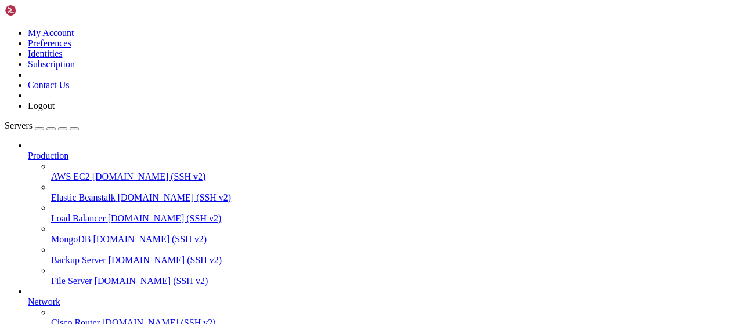  What do you see at coordinates (70, 176) in the screenshot?
I see `span: AWS EC2` at bounding box center [70, 176].